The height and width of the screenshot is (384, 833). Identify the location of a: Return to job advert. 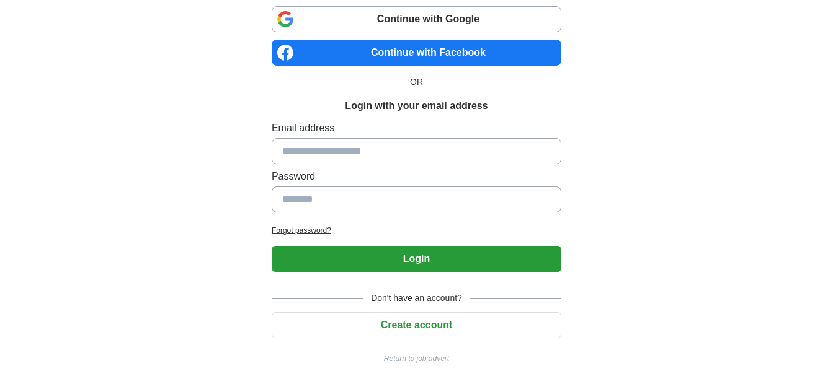
(416, 359).